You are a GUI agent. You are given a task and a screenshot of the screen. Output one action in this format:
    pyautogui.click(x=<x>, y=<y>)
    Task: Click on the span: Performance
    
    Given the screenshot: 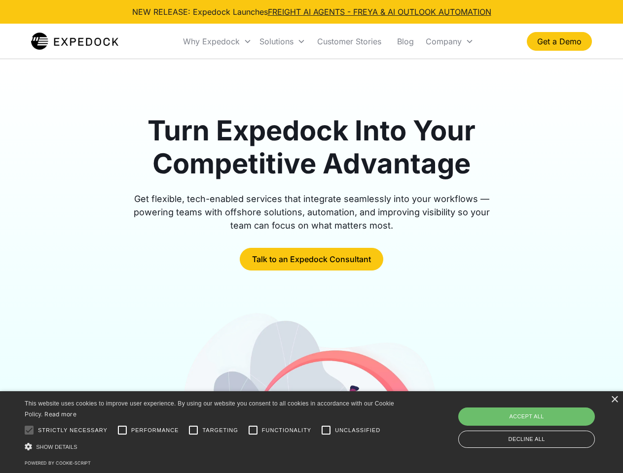 What is the action you would take?
    pyautogui.click(x=155, y=430)
    